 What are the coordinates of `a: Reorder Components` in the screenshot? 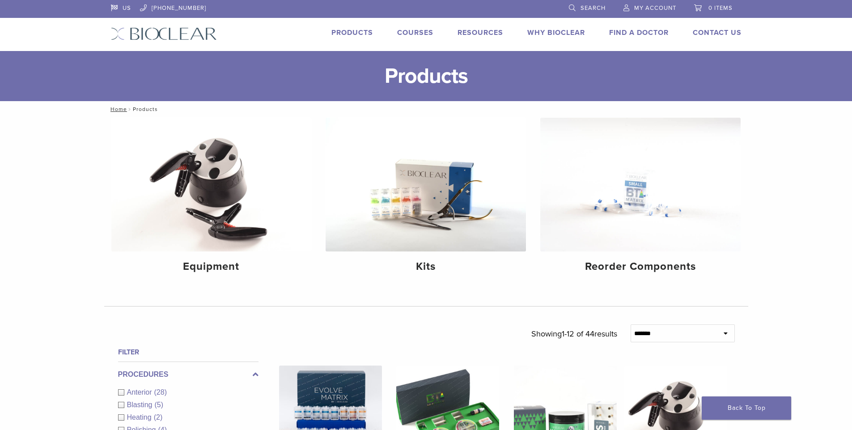 It's located at (640, 199).